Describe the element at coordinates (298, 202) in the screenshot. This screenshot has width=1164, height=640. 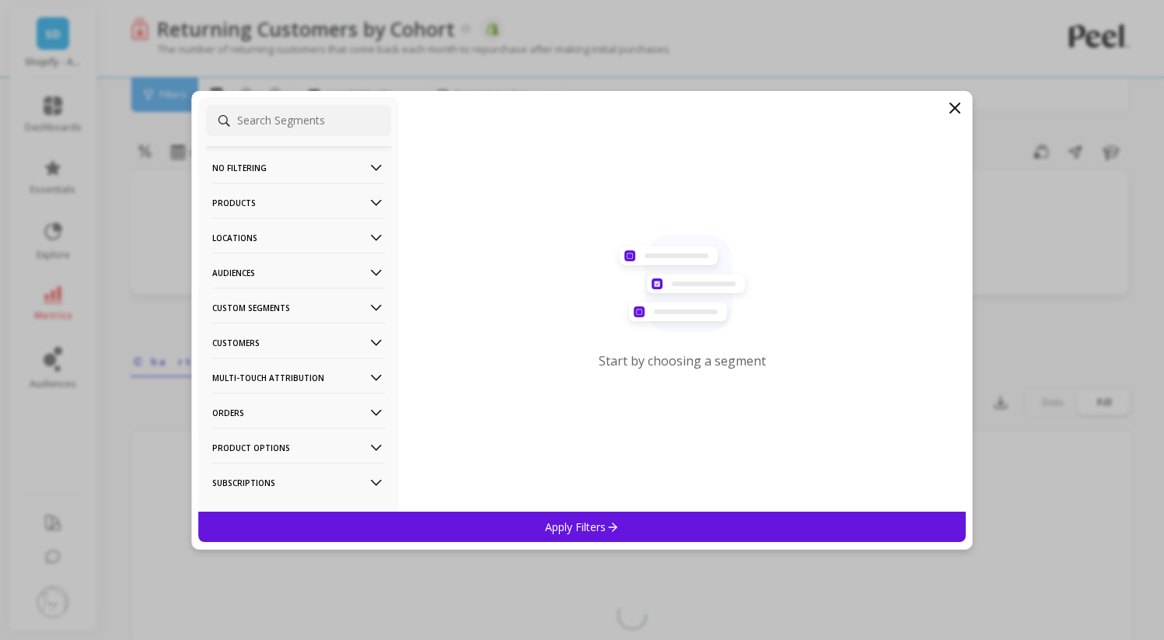
I see `p: Products` at that location.